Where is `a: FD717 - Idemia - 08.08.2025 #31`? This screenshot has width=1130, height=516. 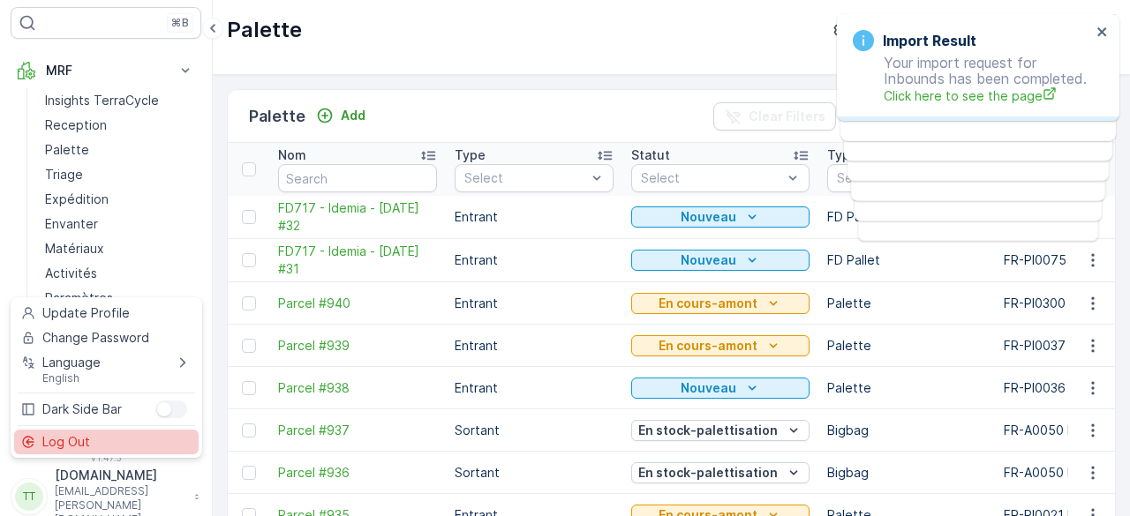
a: FD717 - Idemia - 08.08.2025 #31 is located at coordinates (358, 260).